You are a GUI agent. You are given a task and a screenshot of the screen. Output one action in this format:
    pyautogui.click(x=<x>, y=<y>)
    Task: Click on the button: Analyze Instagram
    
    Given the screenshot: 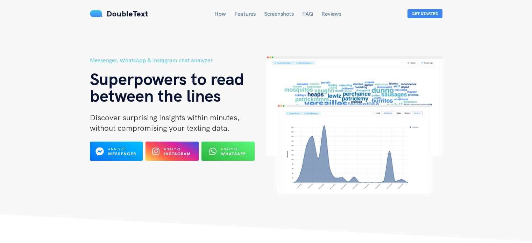 What is the action you would take?
    pyautogui.click(x=172, y=151)
    